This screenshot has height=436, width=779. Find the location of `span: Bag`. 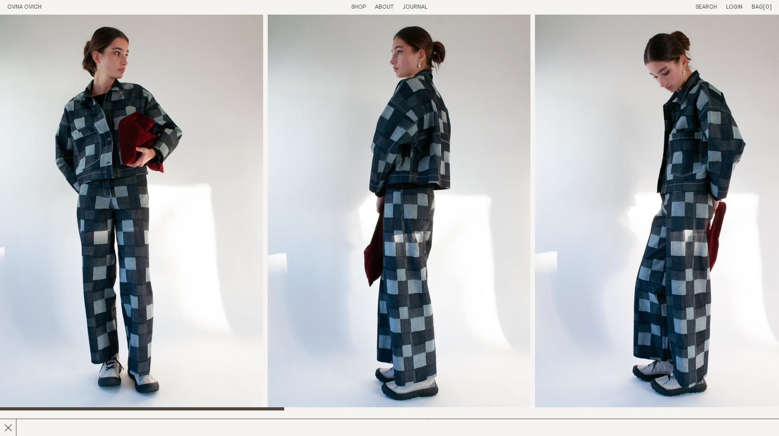

span: Bag is located at coordinates (757, 7).